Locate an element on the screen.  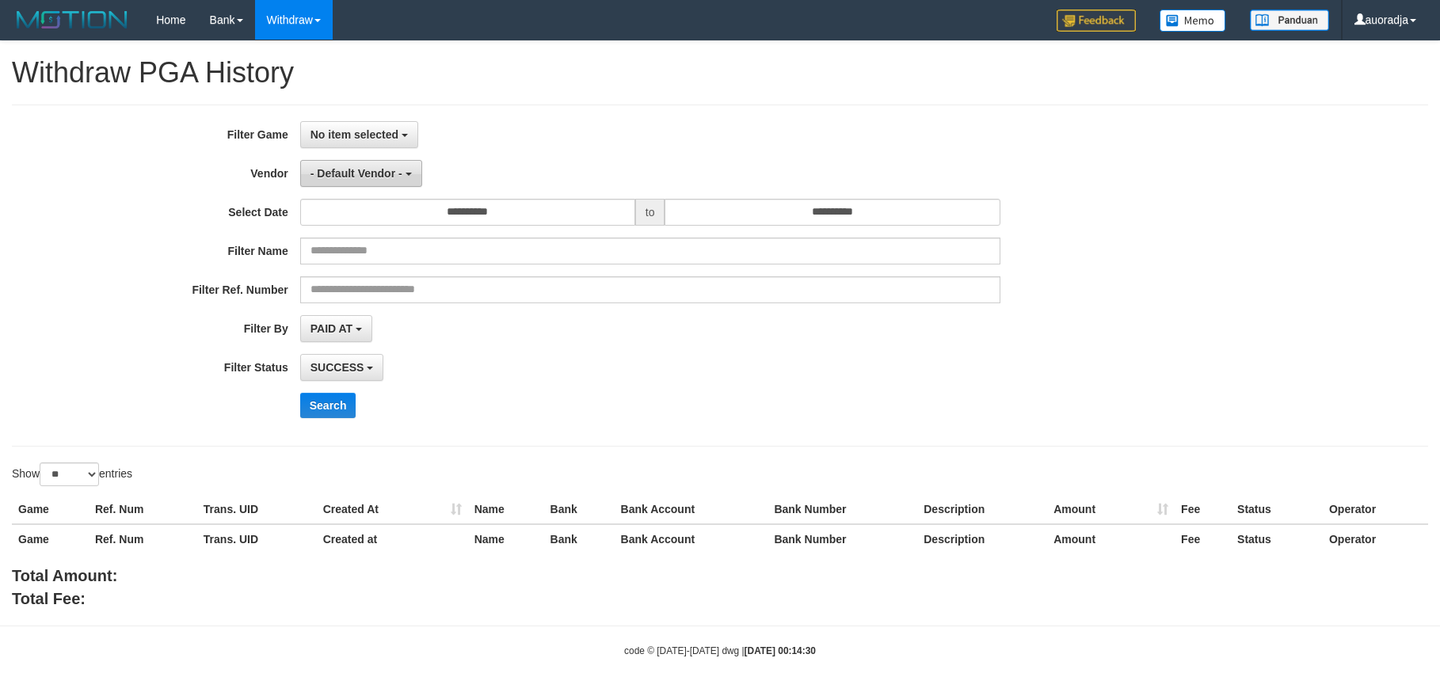
img: Button%20Memo.svg is located at coordinates (1193, 21).